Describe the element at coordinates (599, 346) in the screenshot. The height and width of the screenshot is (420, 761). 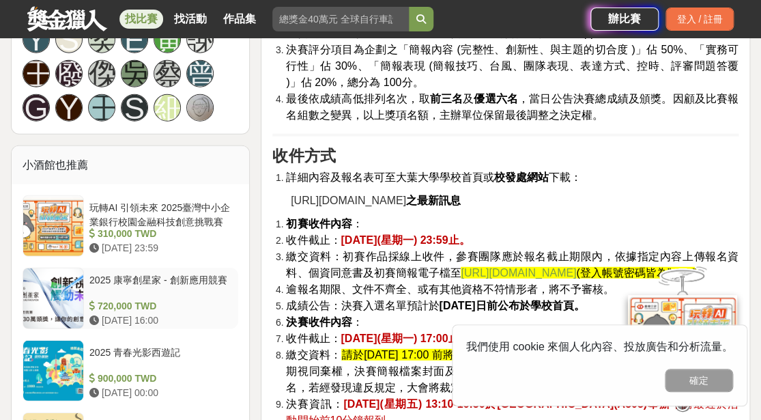
I see `span: 我們使用 cookie 來個人化內容、投放廣告和分析流量。` at that location.